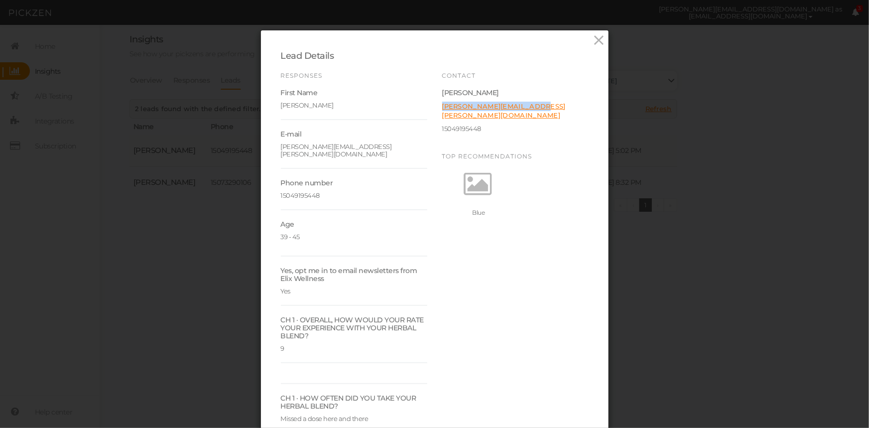 The height and width of the screenshot is (428, 869). I want to click on div: E-mail, so click(354, 134).